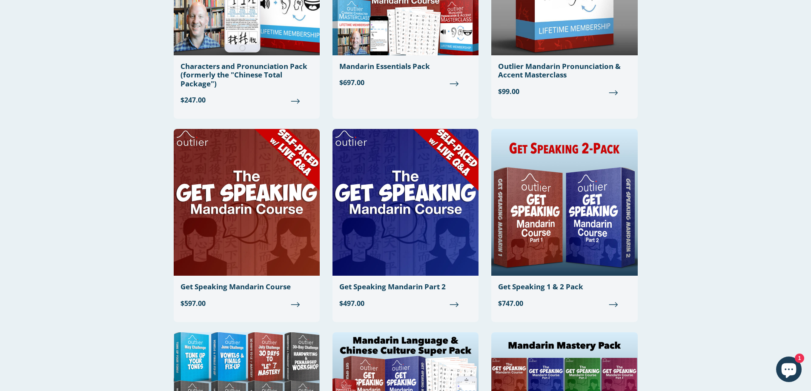 Image resolution: width=811 pixels, height=391 pixels. What do you see at coordinates (247, 222) in the screenshot?
I see `a: Get Speaking Mandarin Course $597.00` at bounding box center [247, 222].